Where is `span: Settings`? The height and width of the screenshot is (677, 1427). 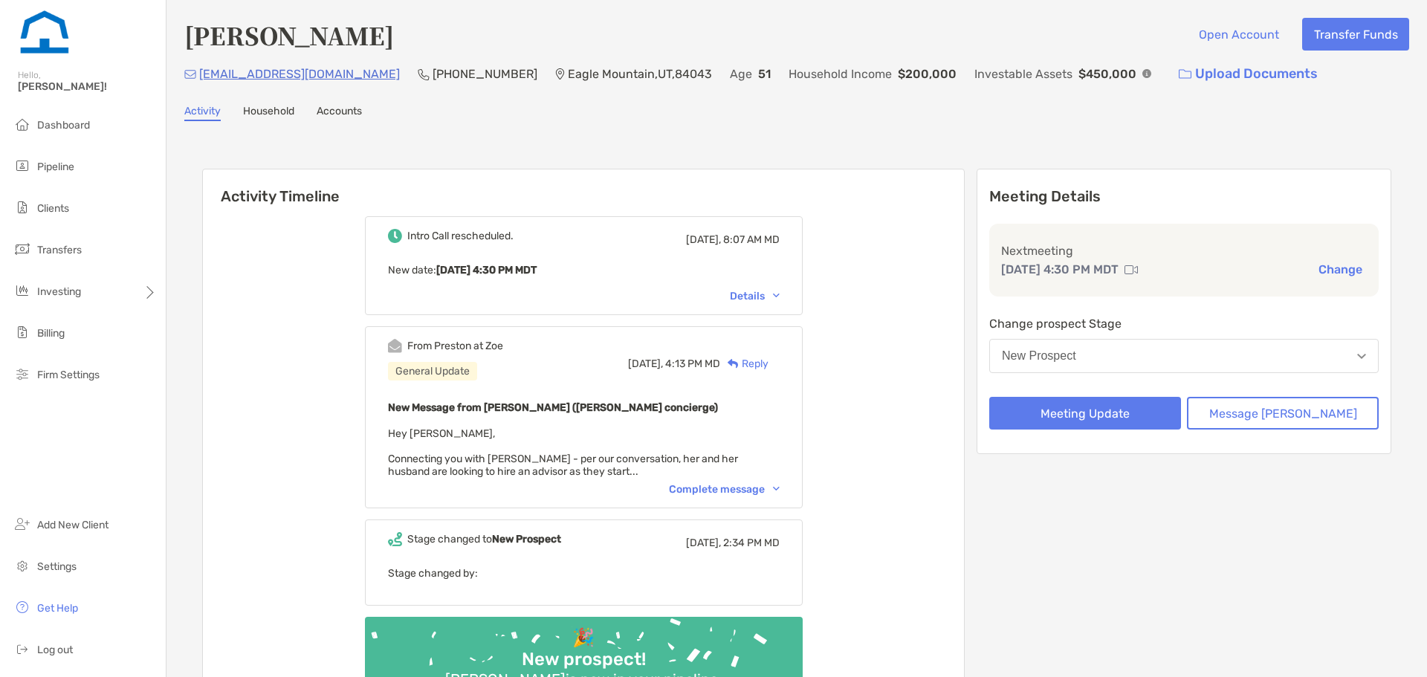
span: Settings is located at coordinates (56, 566).